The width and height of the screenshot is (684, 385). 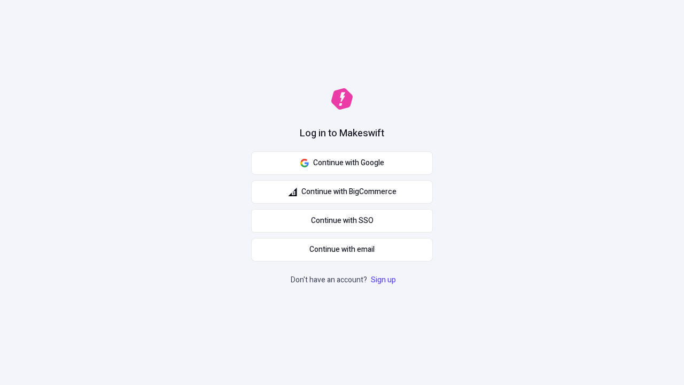 I want to click on span: Continue with email, so click(x=342, y=250).